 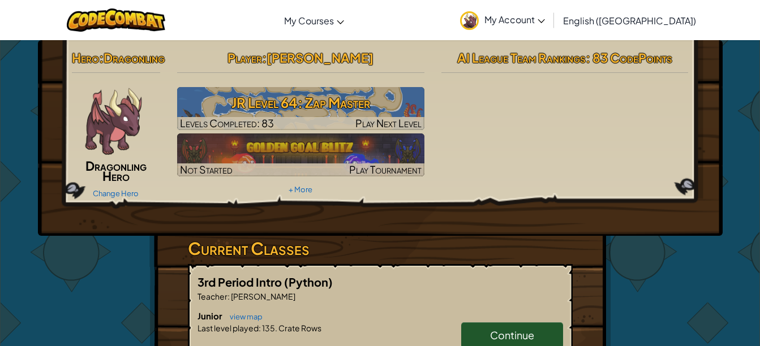 What do you see at coordinates (300, 190) in the screenshot?
I see `a: + More` at bounding box center [300, 190].